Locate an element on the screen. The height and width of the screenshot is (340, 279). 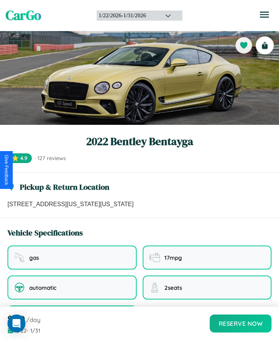
span: CarGo is located at coordinates (23, 15).